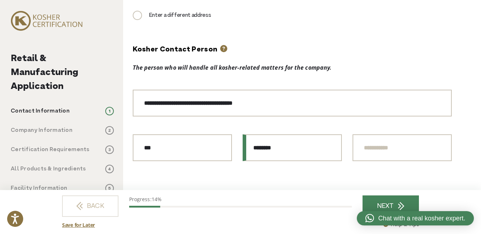  I want to click on a: Chat with a real kosher expert., so click(415, 218).